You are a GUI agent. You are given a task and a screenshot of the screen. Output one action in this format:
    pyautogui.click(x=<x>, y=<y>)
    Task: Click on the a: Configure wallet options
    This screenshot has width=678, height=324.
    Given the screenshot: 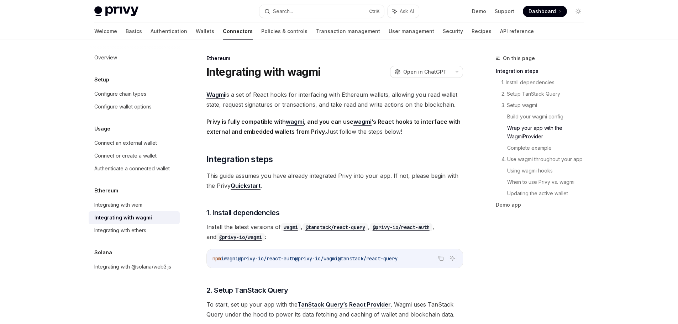 What is the action you would take?
    pyautogui.click(x=134, y=107)
    